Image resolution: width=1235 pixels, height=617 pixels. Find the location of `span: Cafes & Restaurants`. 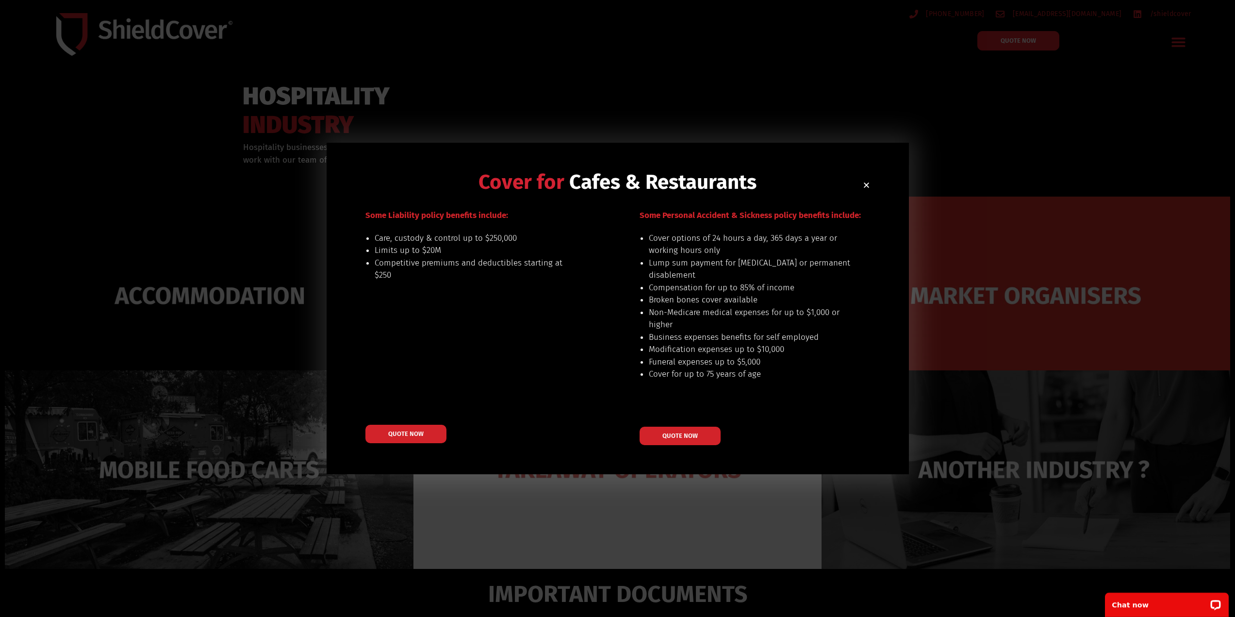

span: Cafes & Restaurants is located at coordinates (663, 182).